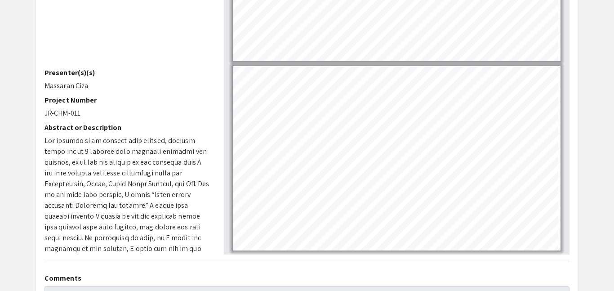  Describe the element at coordinates (127, 127) in the screenshot. I see `h2: Abstract or Description` at that location.